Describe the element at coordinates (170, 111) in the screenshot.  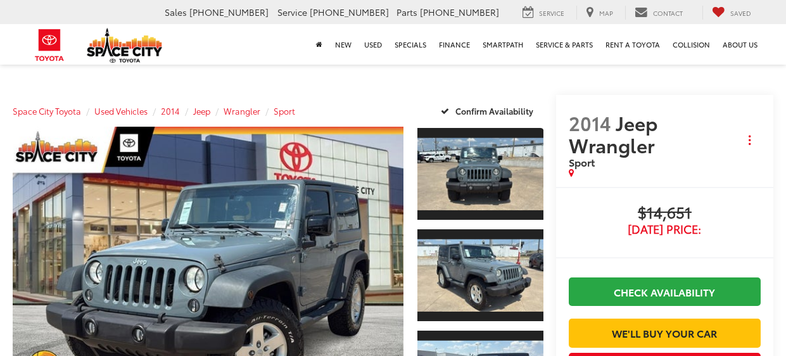
I see `a: 2014` at that location.